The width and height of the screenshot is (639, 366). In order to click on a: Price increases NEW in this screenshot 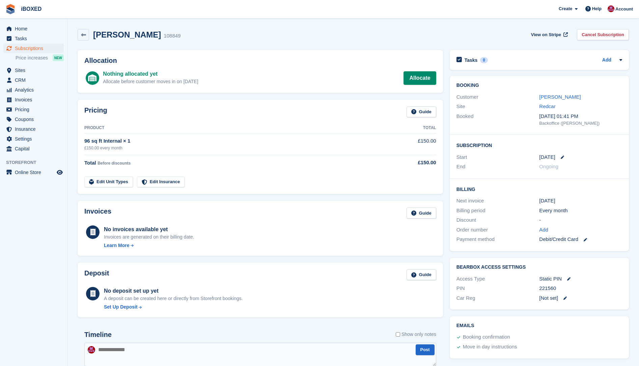, I will do `click(39, 58)`.